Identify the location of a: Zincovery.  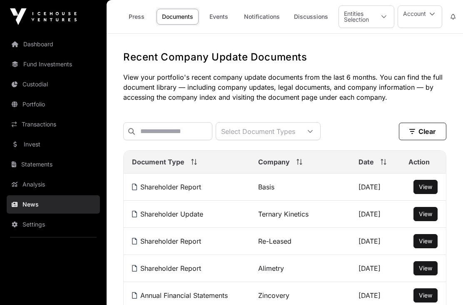
(274, 295).